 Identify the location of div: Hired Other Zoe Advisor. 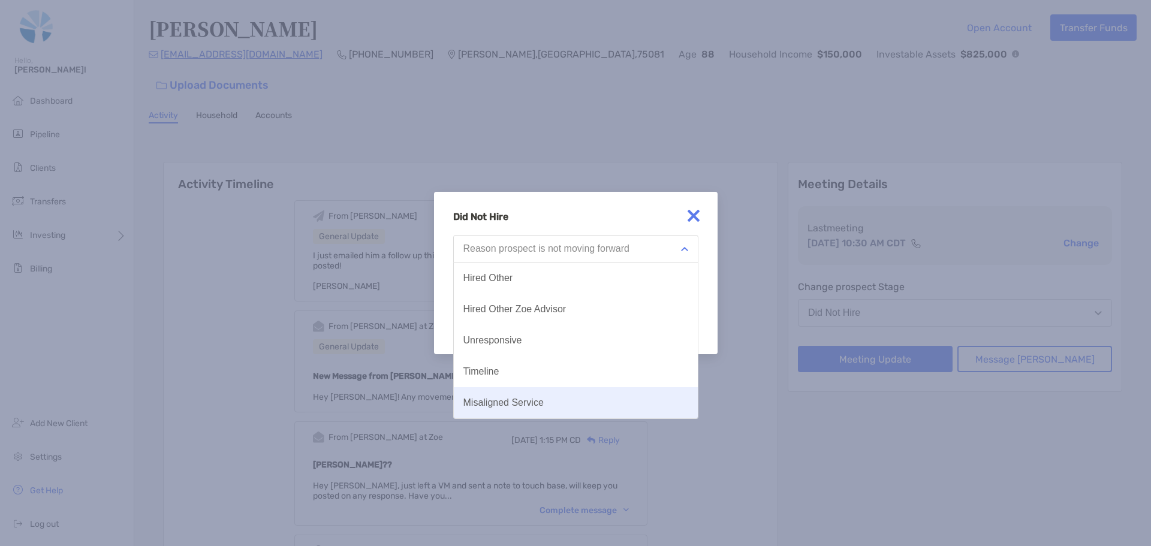
(515, 309).